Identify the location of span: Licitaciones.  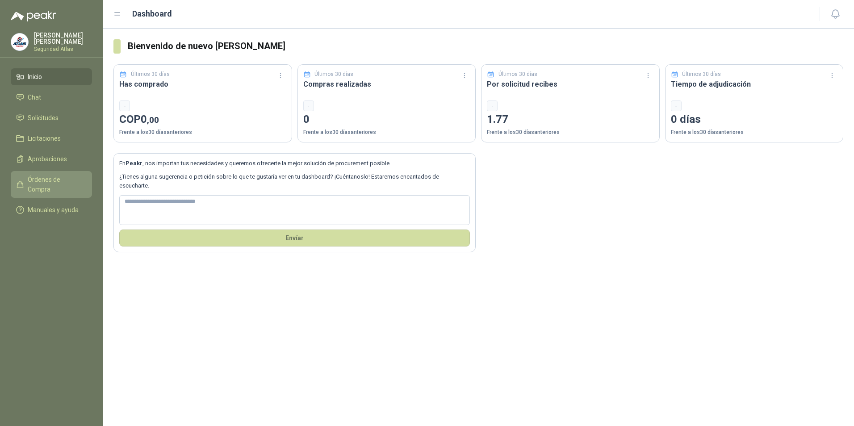
(44, 139).